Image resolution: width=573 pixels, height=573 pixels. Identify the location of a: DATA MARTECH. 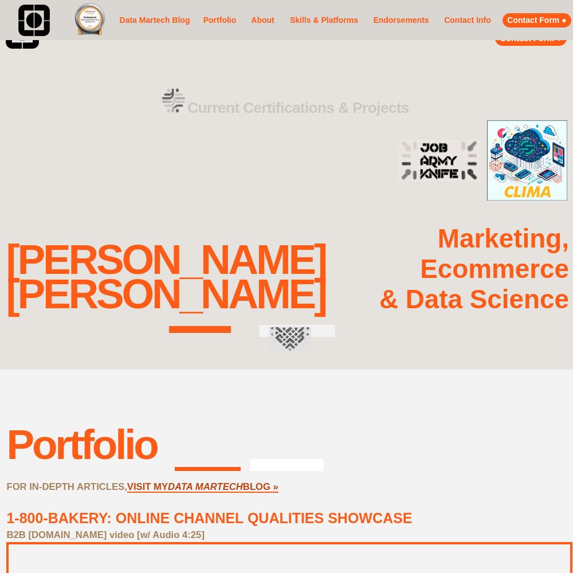
(205, 487).